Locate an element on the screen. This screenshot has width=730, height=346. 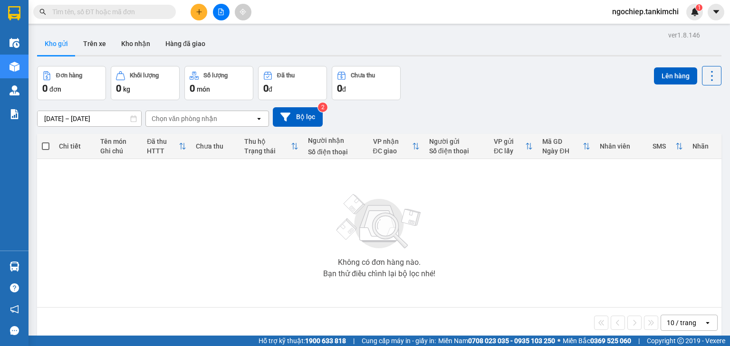
button: Khối lượng0kg is located at coordinates (145, 83).